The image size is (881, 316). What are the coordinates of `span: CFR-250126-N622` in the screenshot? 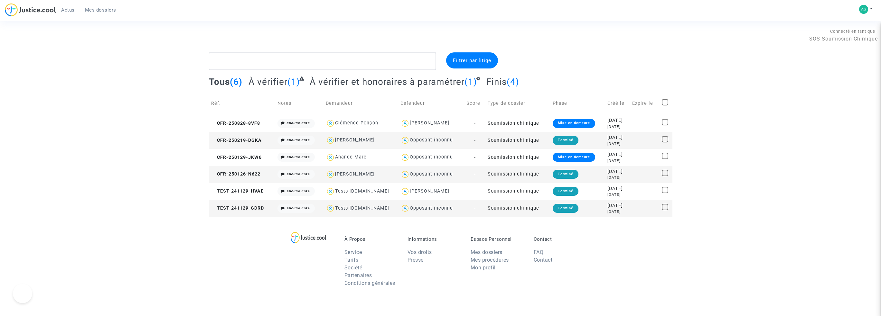 It's located at (236, 174).